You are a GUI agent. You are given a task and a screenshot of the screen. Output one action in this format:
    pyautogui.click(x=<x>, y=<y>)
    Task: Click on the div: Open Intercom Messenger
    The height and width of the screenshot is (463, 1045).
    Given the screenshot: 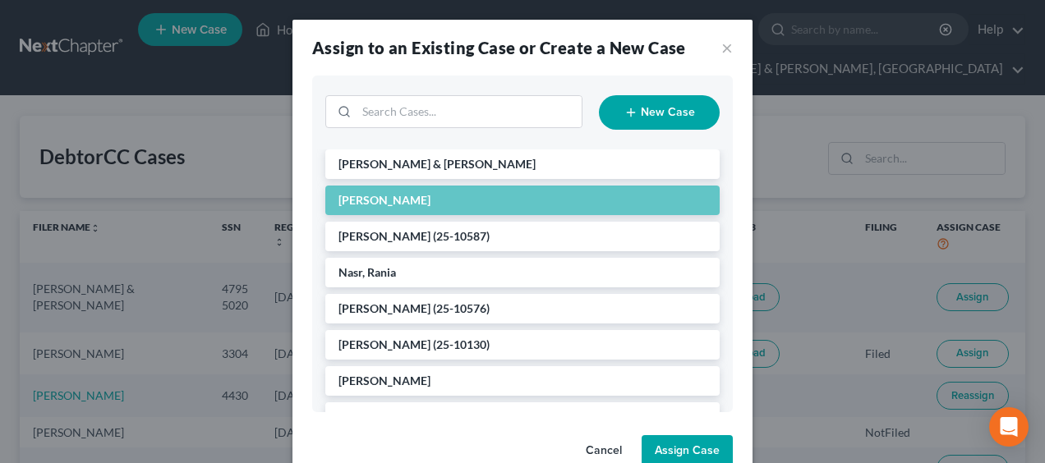 What is the action you would take?
    pyautogui.click(x=1009, y=427)
    